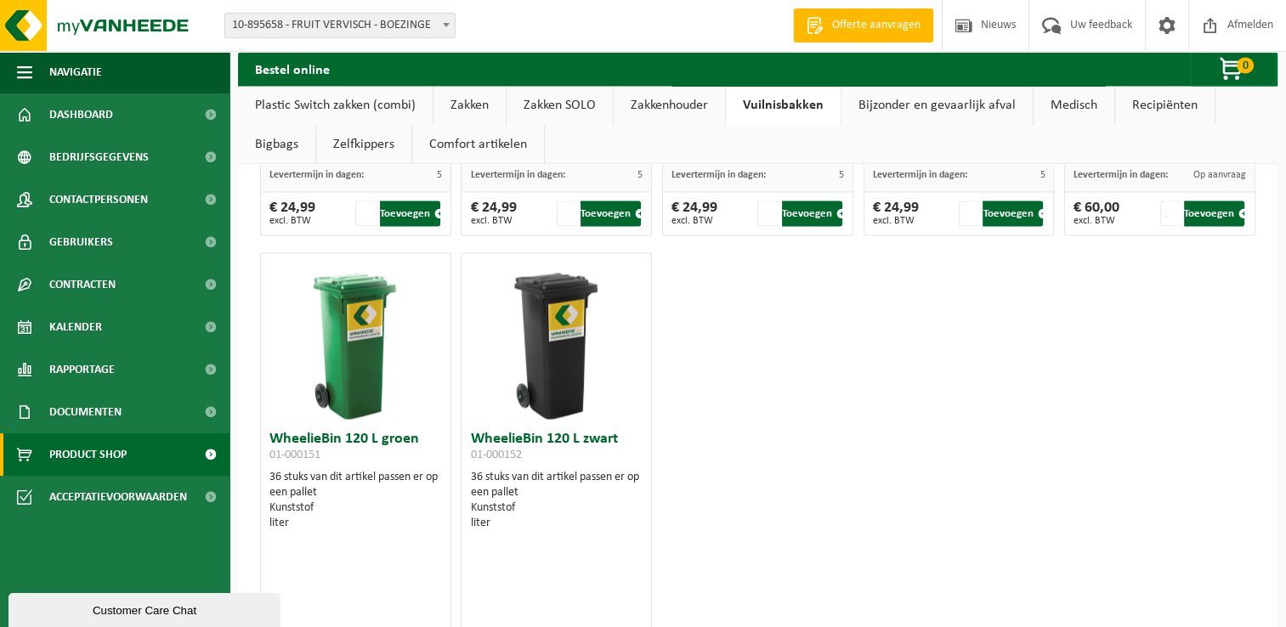 Image resolution: width=1286 pixels, height=627 pixels. I want to click on span: 10-895658 - FRUIT VERVISCH - BOEZINGE, so click(340, 25).